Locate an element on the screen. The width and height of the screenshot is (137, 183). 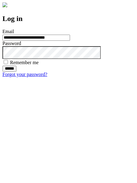
img: logo-4e3dc11c47720685a147b03b5a06dd966a58ff35d612b21f08c02c0306f2b779.png is located at coordinates (5, 5).